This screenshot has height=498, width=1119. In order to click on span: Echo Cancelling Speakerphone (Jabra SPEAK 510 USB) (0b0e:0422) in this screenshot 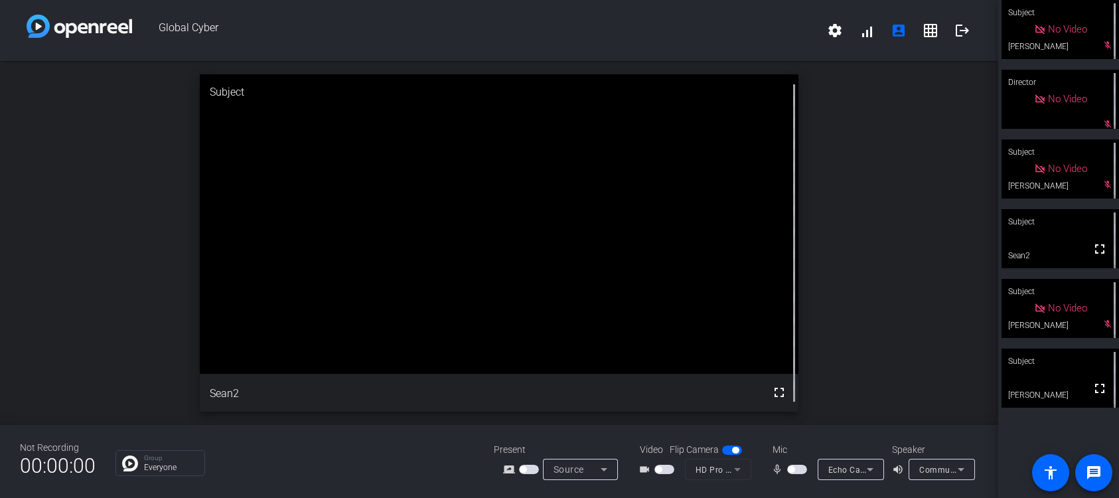, I will do `click(961, 469)`.